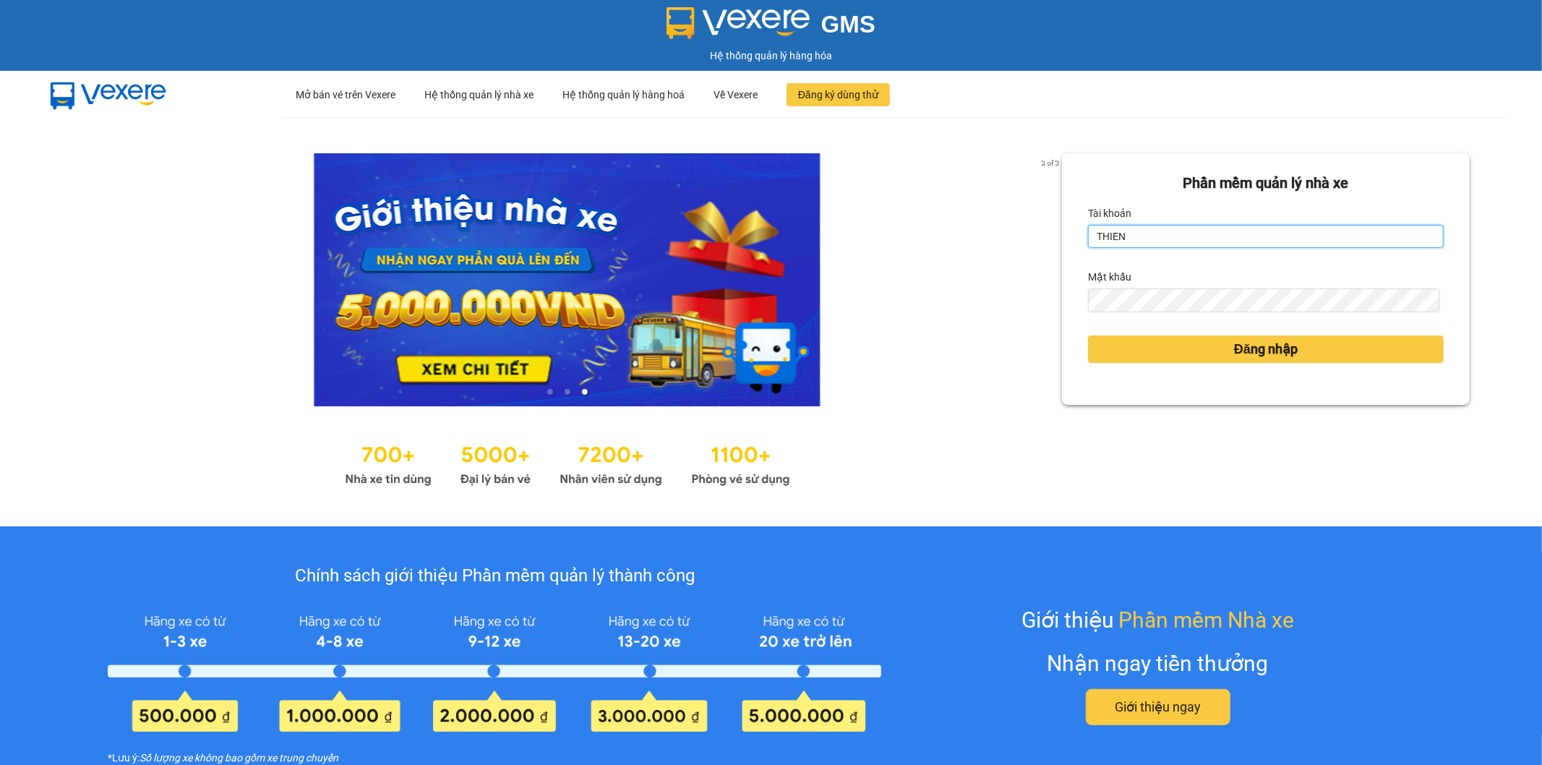 The width and height of the screenshot is (1542, 765). What do you see at coordinates (1266, 349) in the screenshot?
I see `span: Đăng nhập` at bounding box center [1266, 349].